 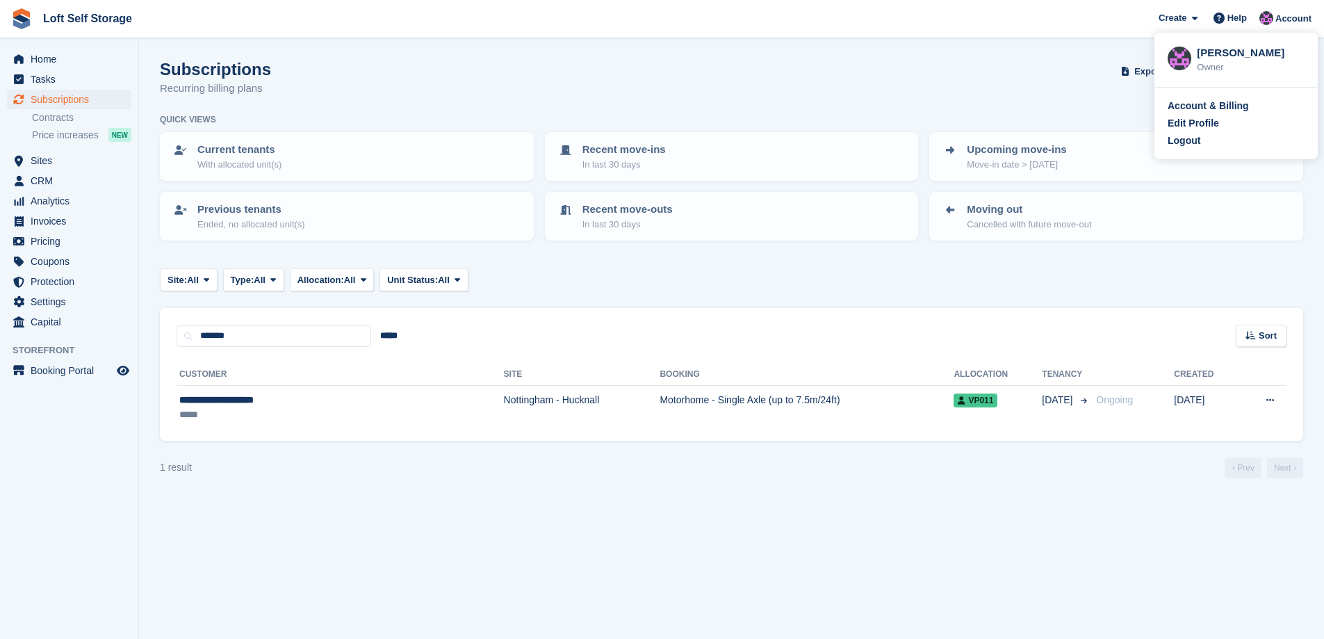 I want to click on span: Sort, so click(x=1268, y=336).